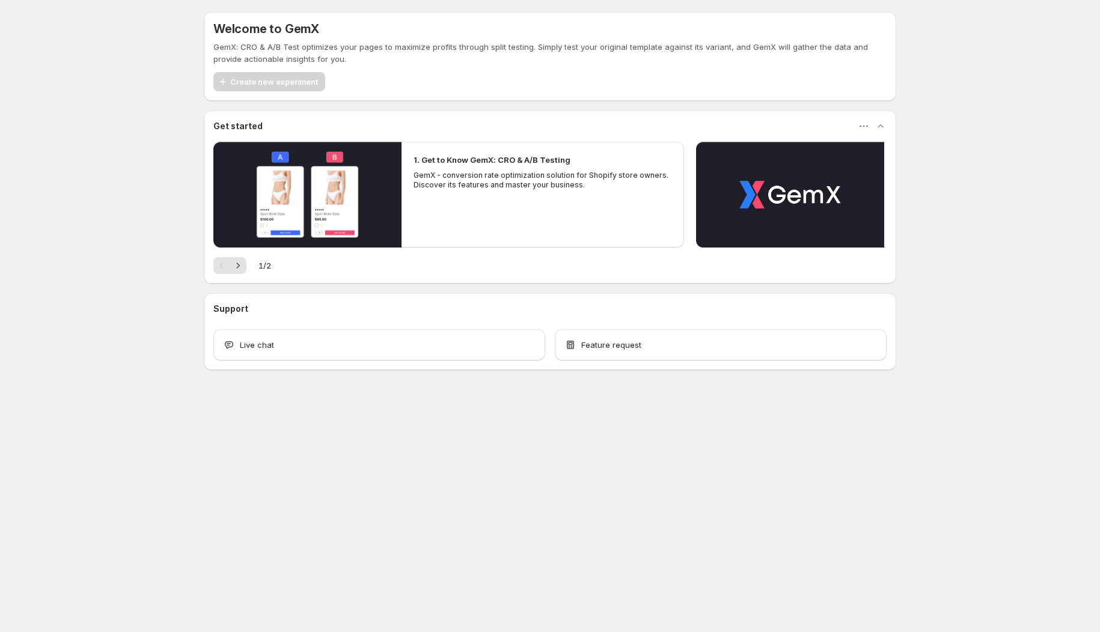 The image size is (1100, 632). I want to click on span: 1 / 2, so click(264, 266).